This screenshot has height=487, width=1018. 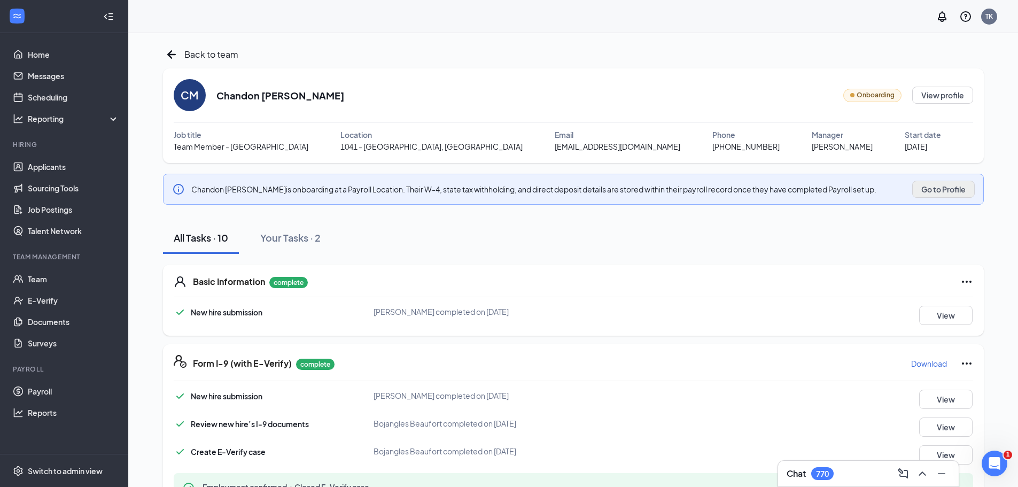 I want to click on span: Start date, so click(x=923, y=135).